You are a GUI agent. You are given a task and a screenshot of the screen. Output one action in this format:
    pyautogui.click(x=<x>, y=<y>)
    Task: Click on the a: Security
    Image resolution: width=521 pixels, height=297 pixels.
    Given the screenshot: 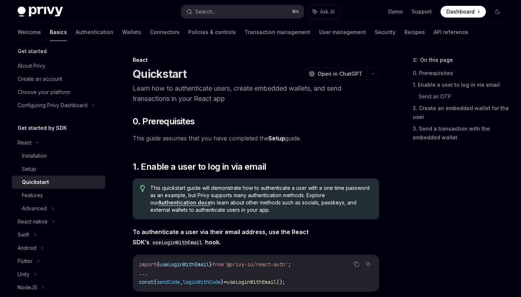 What is the action you would take?
    pyautogui.click(x=385, y=32)
    